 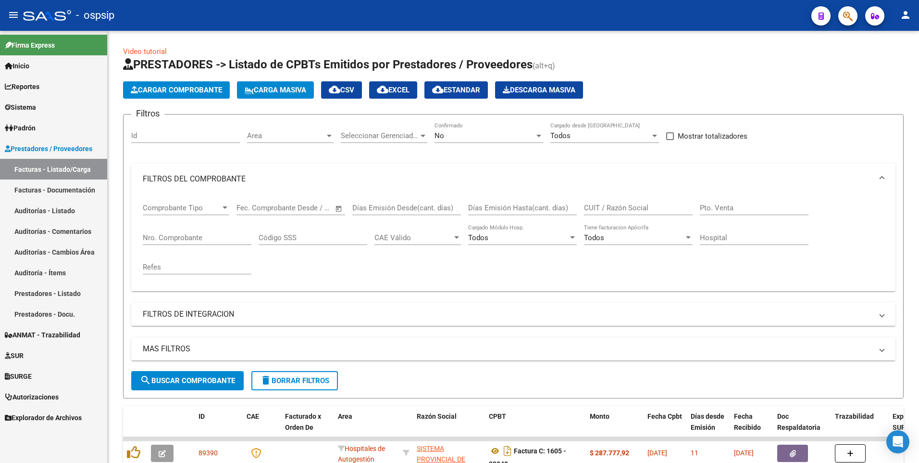 What do you see at coordinates (188, 380) in the screenshot?
I see `button: Buscar Comprobante` at bounding box center [188, 380].